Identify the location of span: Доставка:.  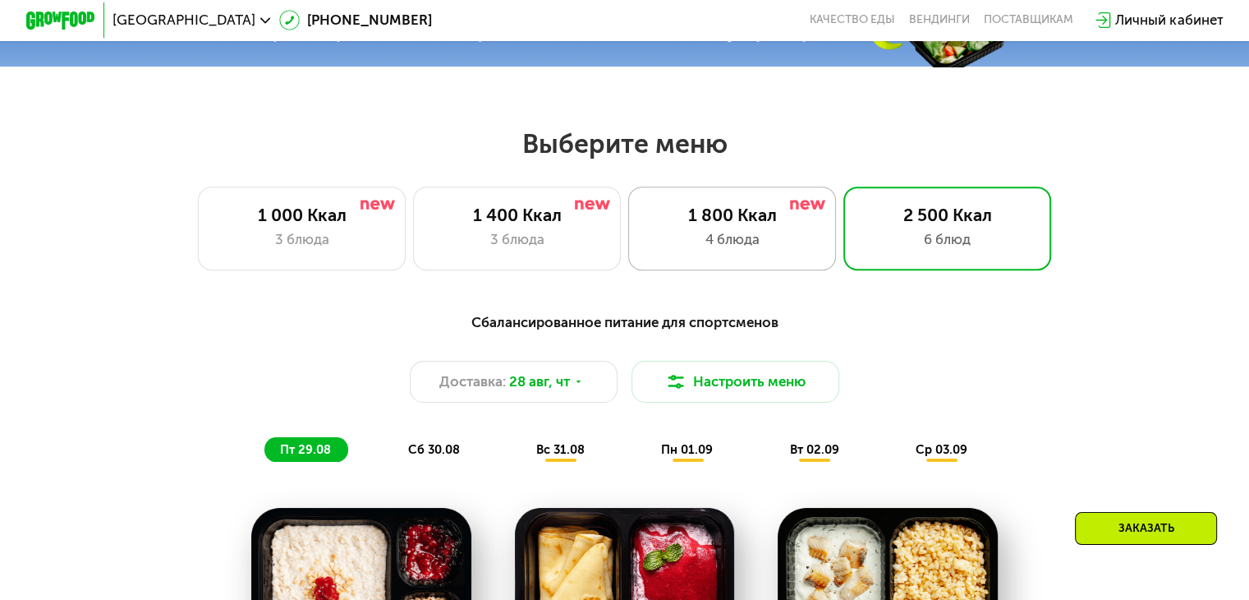
(472, 381).